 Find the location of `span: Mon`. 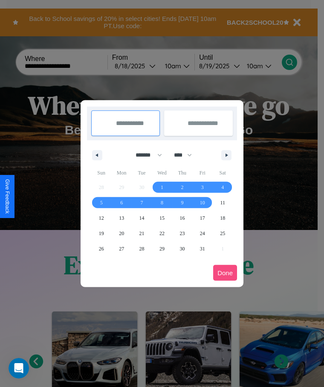

span: Mon is located at coordinates (121, 173).